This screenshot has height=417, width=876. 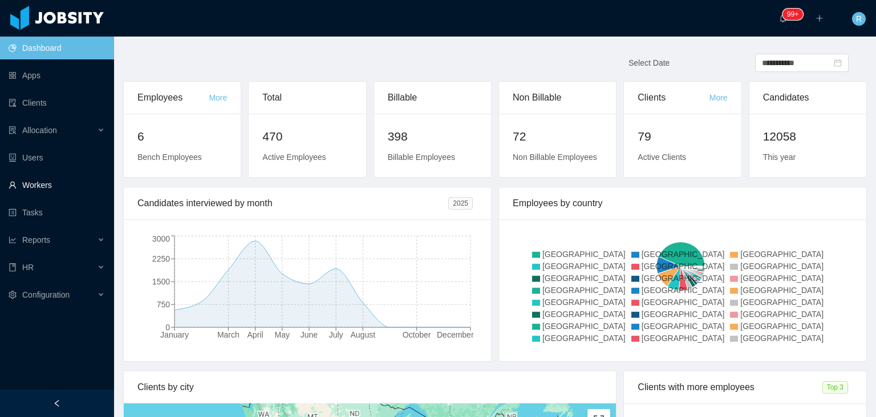 What do you see at coordinates (294, 157) in the screenshot?
I see `span: Active Employees` at bounding box center [294, 157].